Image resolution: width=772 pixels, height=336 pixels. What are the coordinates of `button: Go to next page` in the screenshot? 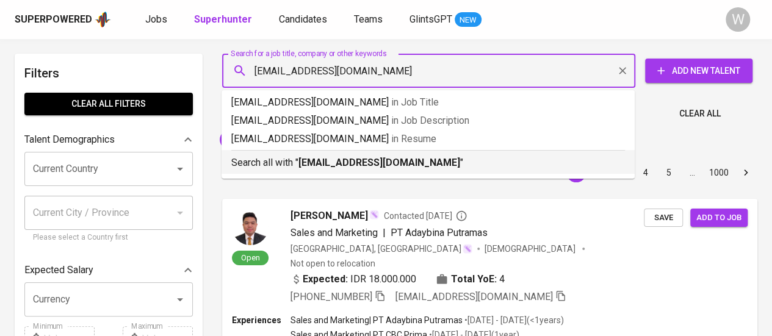 It's located at (745, 173).